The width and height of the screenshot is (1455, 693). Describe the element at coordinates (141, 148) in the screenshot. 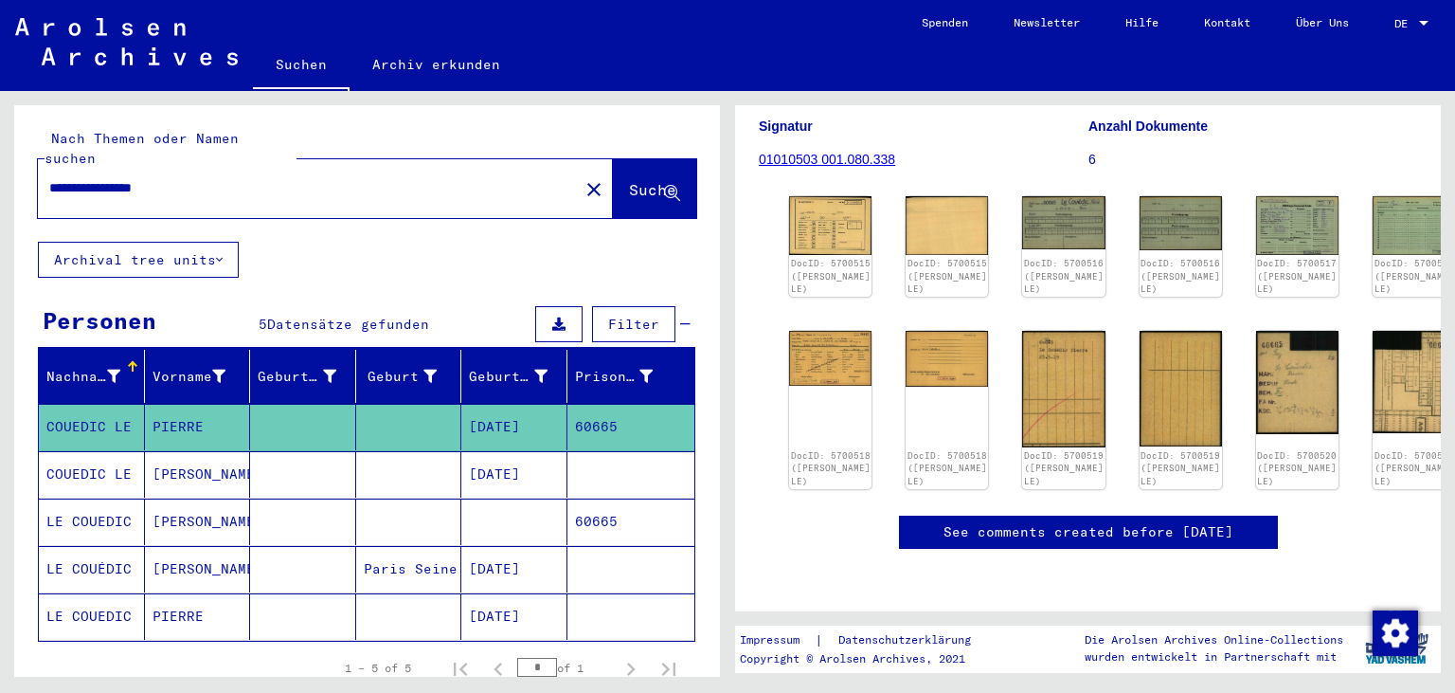

I see `mat-label: Nach Themen oder Namen suchen` at that location.